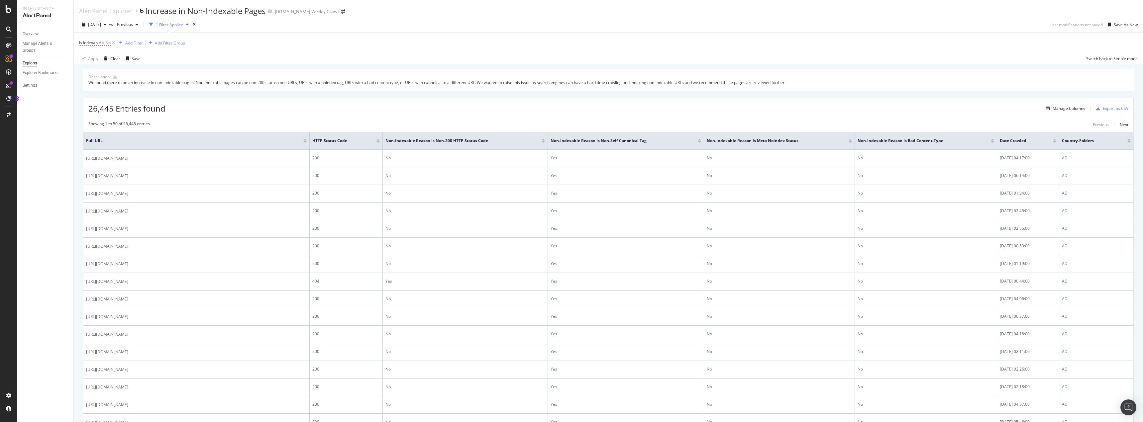 The image size is (1143, 422). I want to click on button: Export as CSV, so click(1111, 109).